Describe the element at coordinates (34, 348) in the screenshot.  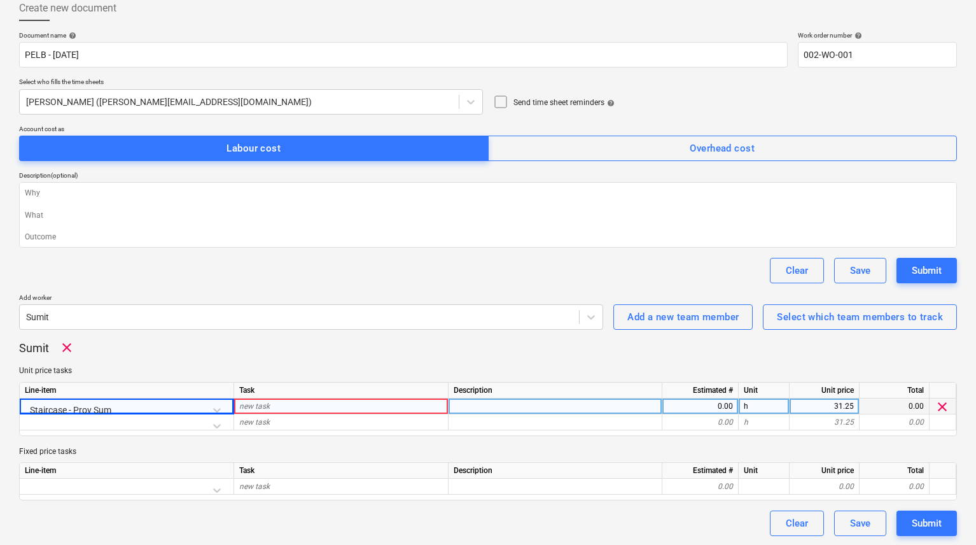
I see `p: Sumit` at that location.